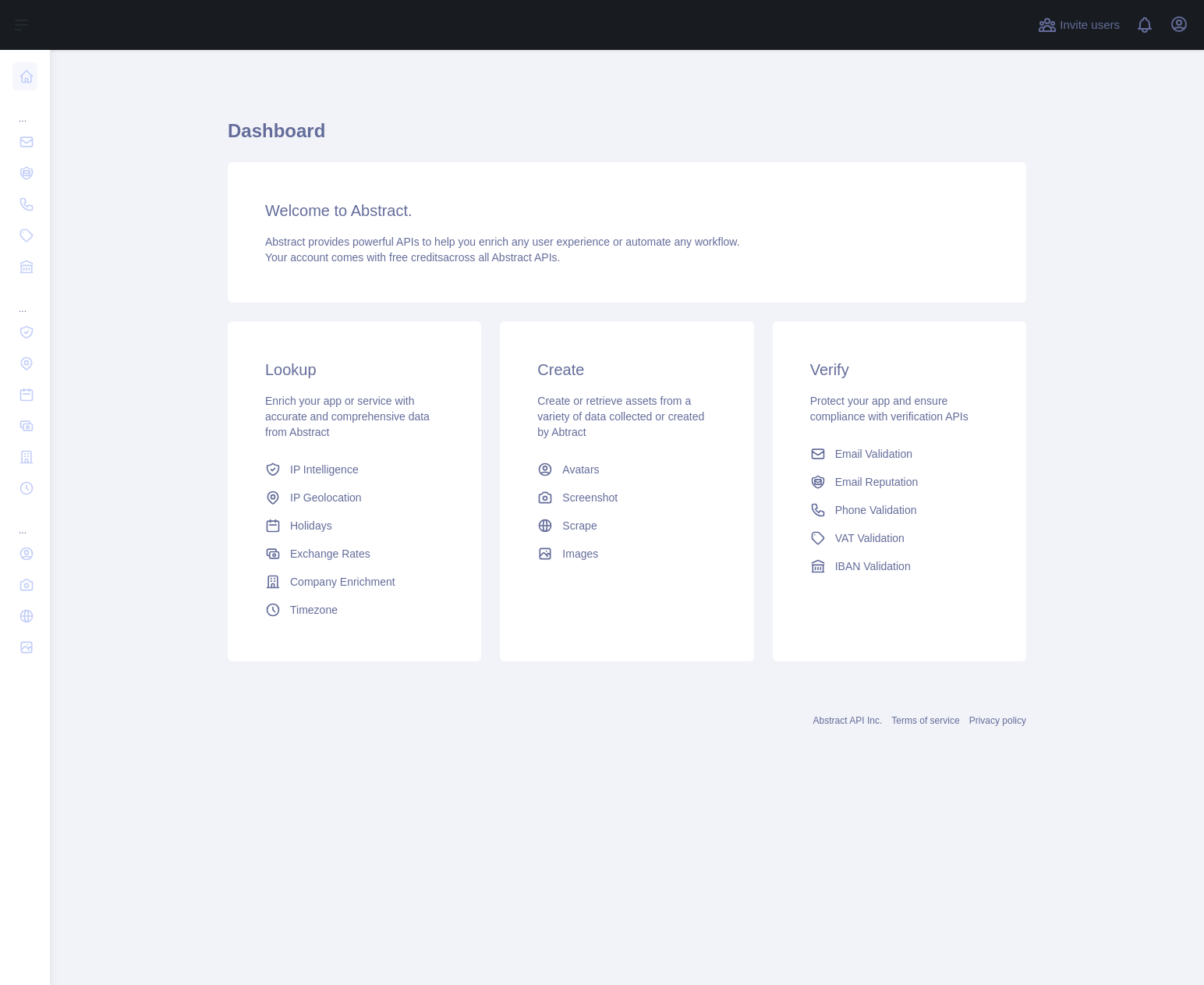  What do you see at coordinates (354, 497) in the screenshot?
I see `a: IP Geolocation` at bounding box center [354, 497].